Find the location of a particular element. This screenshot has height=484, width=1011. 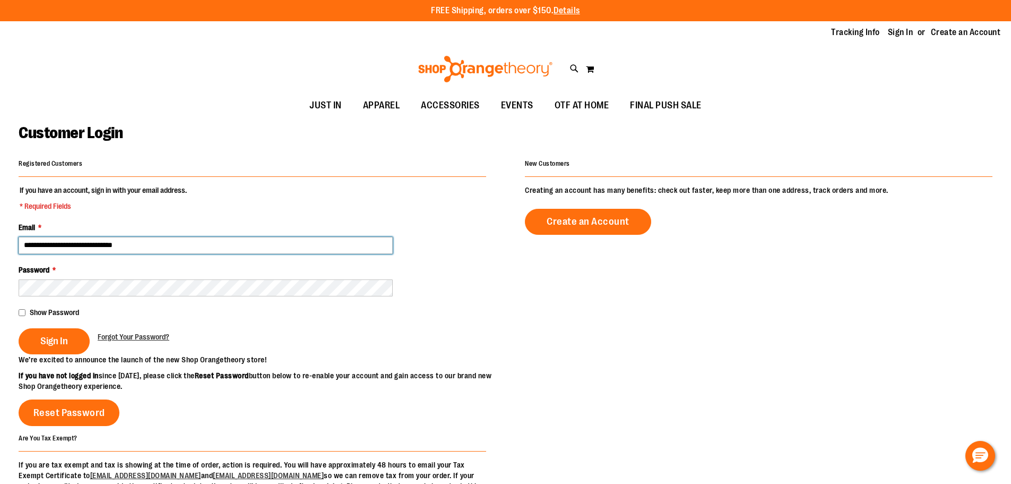

strong: If you have not logged in is located at coordinates (58, 375).